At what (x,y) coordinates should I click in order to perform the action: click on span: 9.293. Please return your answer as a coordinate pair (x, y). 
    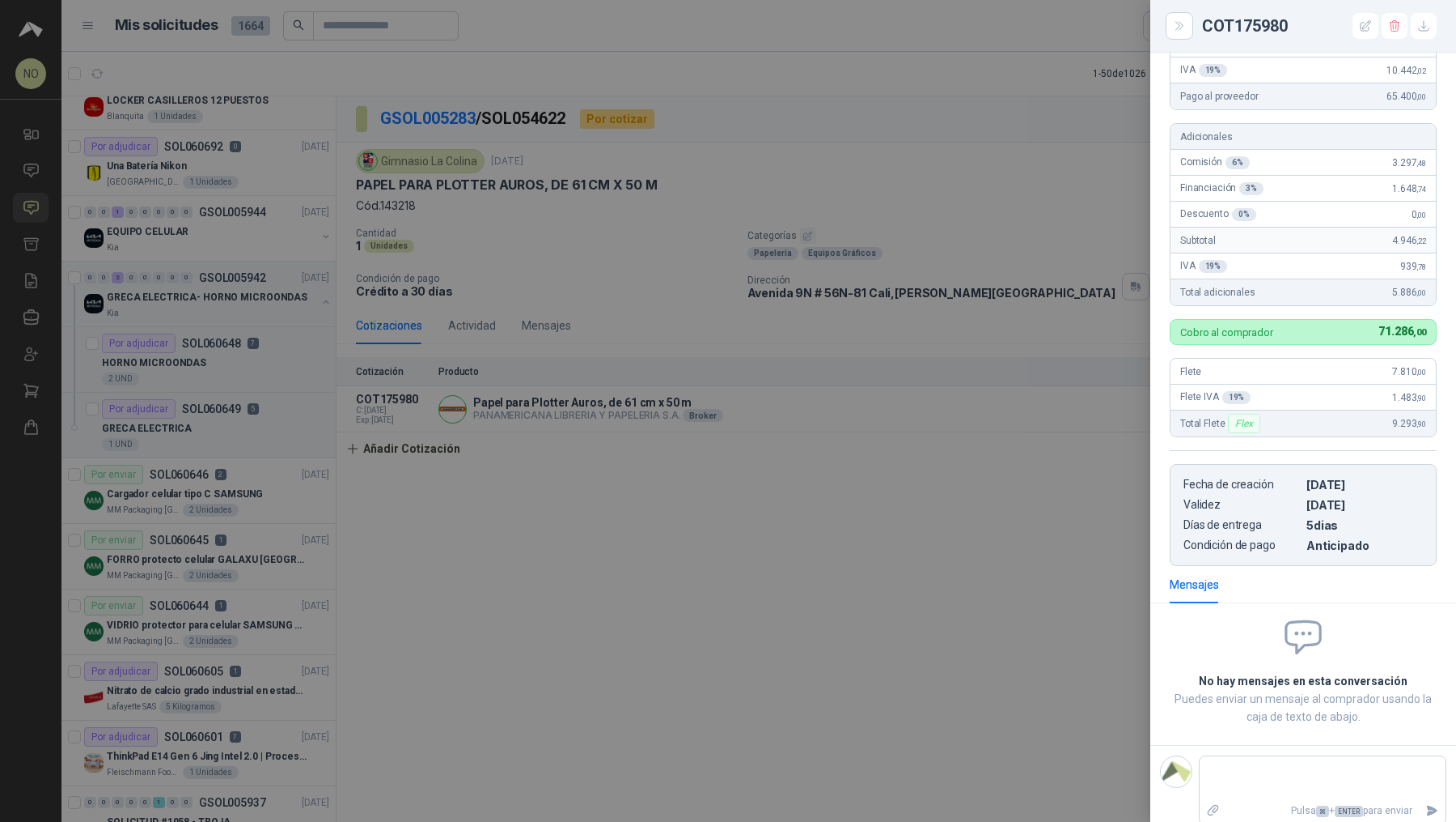
    Looking at the image, I should click on (1410, 423).